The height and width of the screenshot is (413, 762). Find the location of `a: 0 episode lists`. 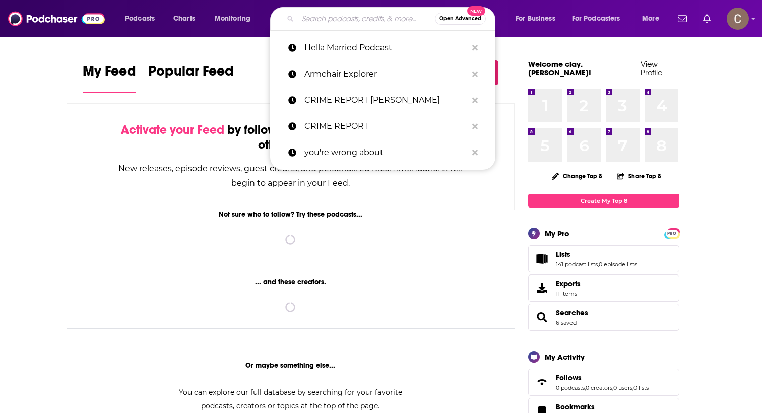

a: 0 episode lists is located at coordinates (618, 265).